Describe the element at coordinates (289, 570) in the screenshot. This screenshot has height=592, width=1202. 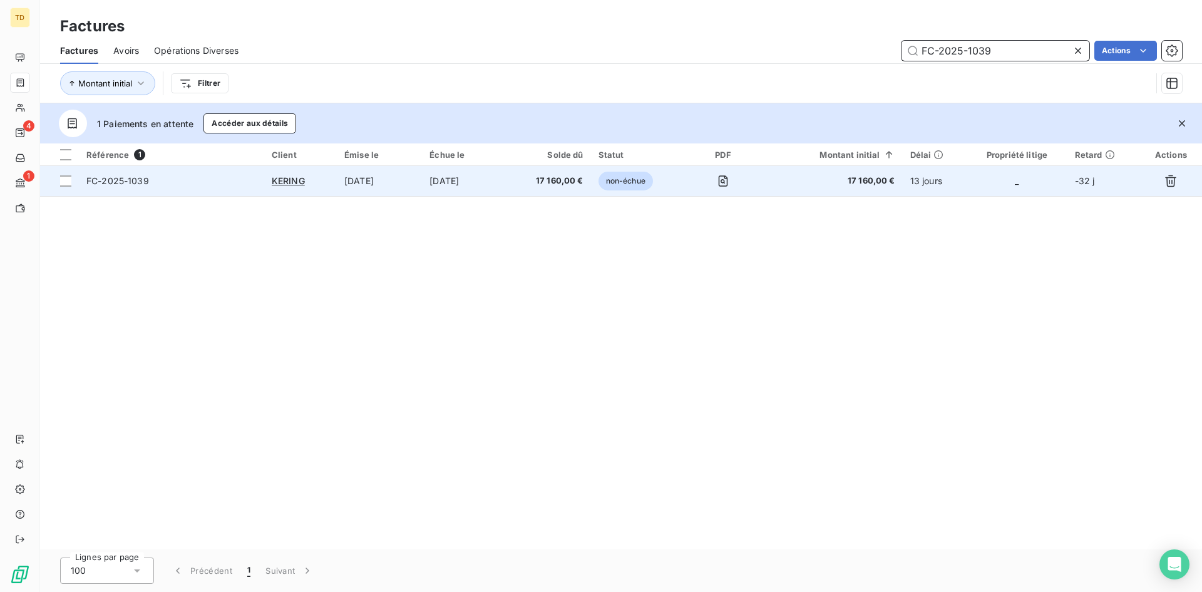
I see `button: Suivant` at that location.